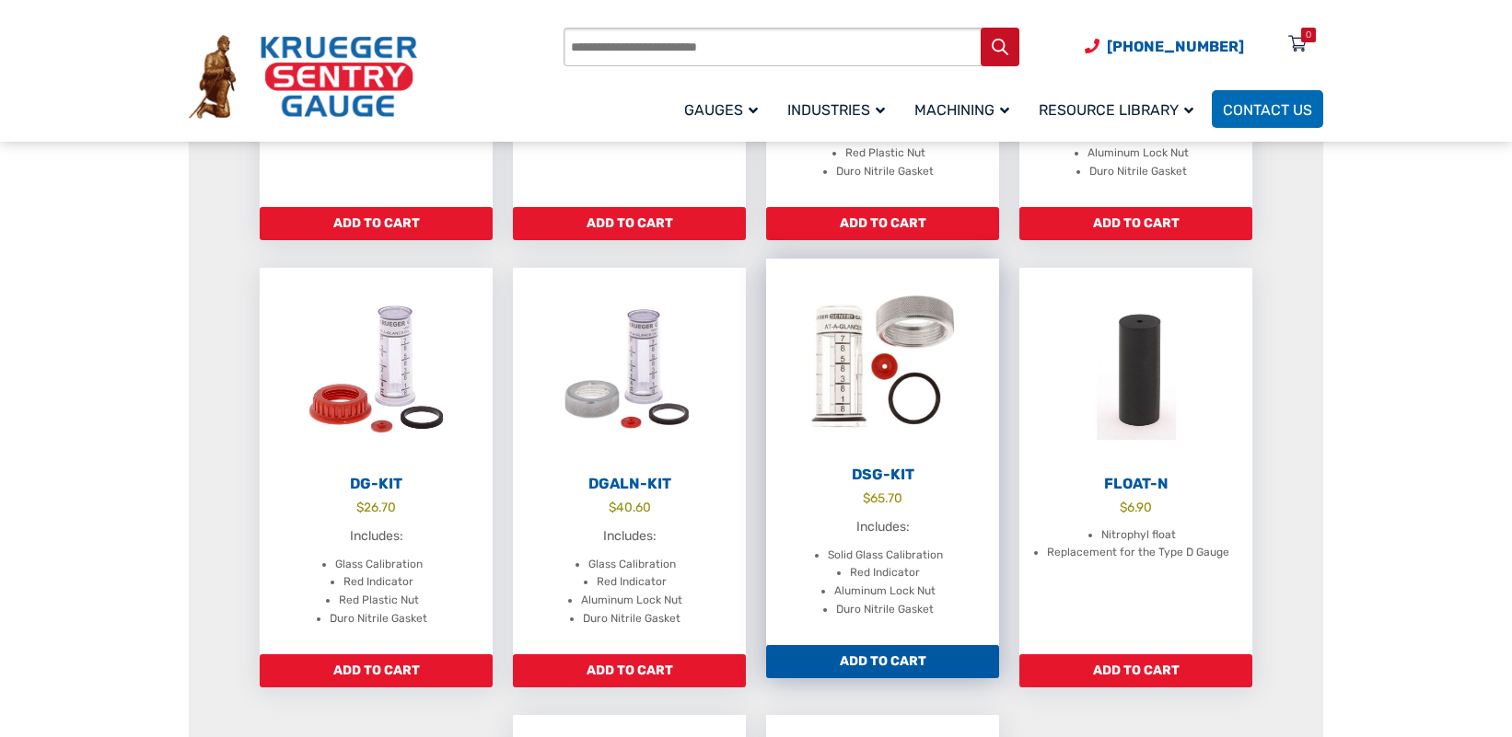 This screenshot has width=1512, height=737. Describe the element at coordinates (1135, 461) in the screenshot. I see `a: Float-N $6.90 Nitrophyl float Replacement for the Type D Gauge` at that location.